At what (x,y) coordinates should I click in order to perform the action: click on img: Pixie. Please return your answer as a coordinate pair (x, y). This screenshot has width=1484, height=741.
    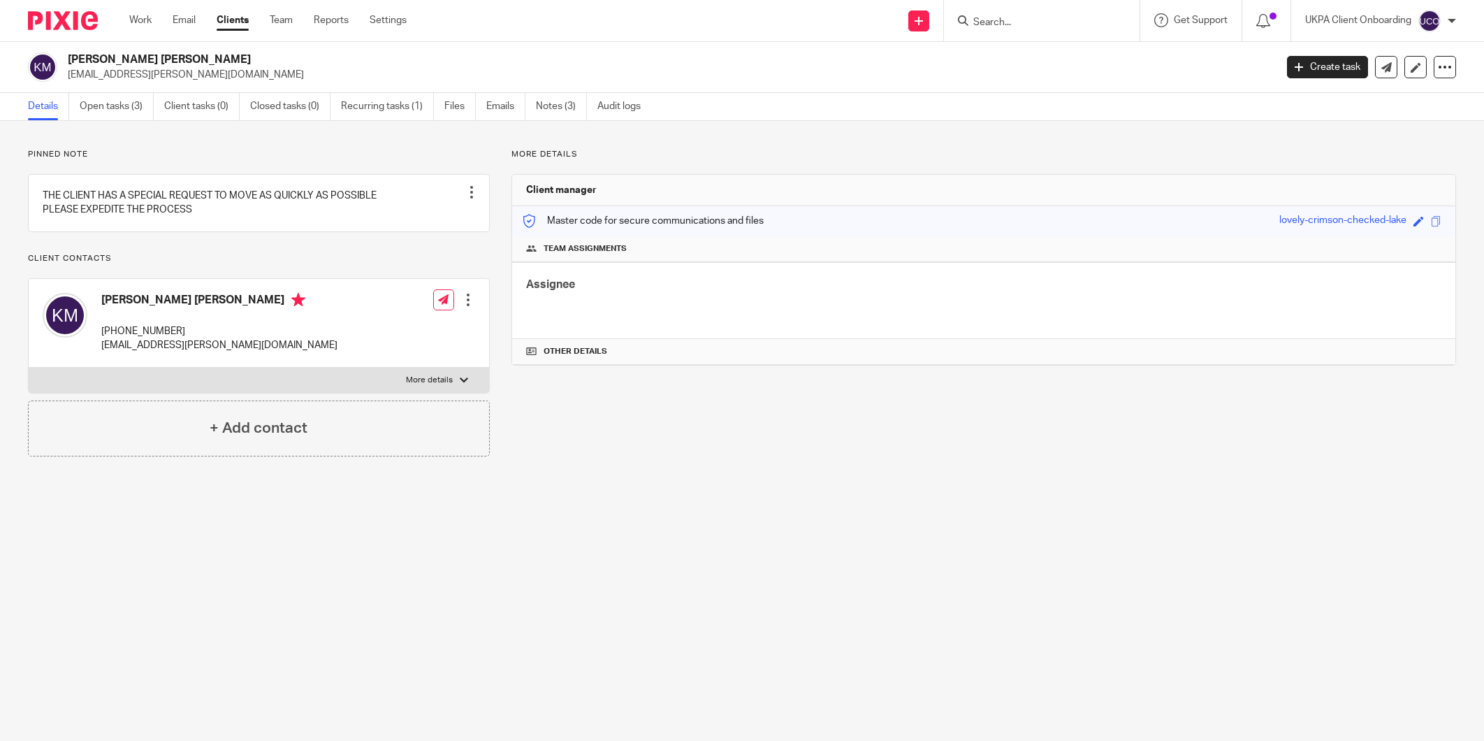
    Looking at the image, I should click on (63, 20).